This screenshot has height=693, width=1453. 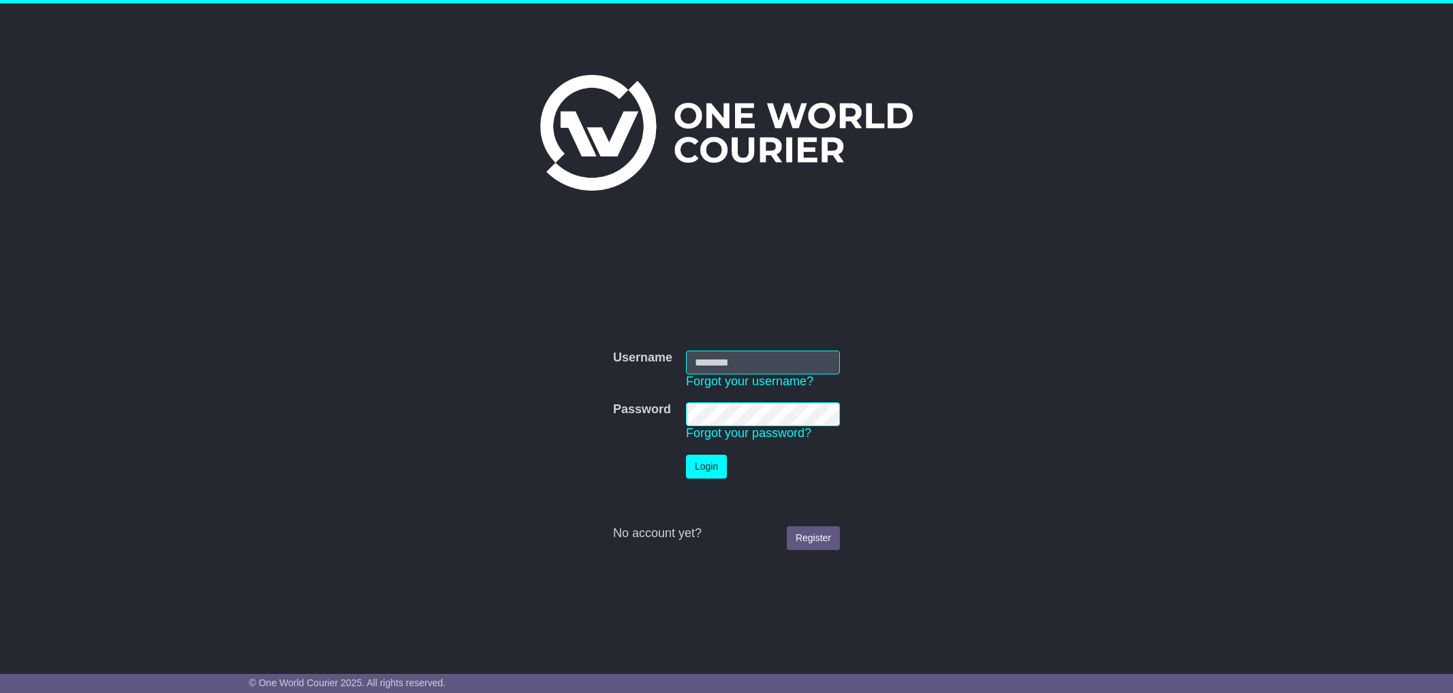 I want to click on label: Password, so click(x=641, y=410).